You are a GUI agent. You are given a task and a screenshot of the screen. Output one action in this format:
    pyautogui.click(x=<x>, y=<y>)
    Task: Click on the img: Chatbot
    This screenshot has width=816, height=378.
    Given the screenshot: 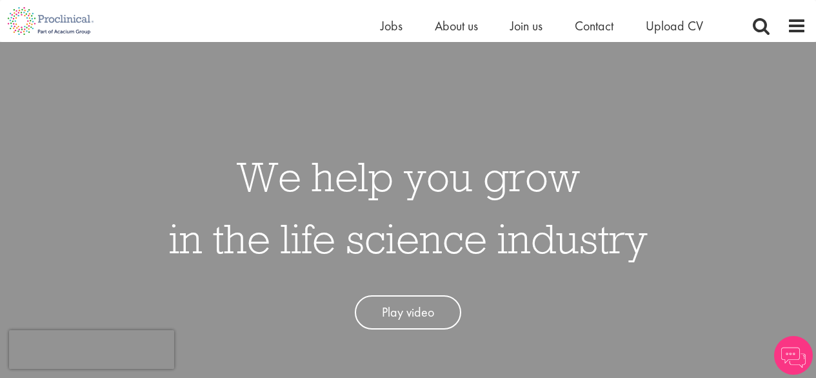 What is the action you would take?
    pyautogui.click(x=794, y=355)
    